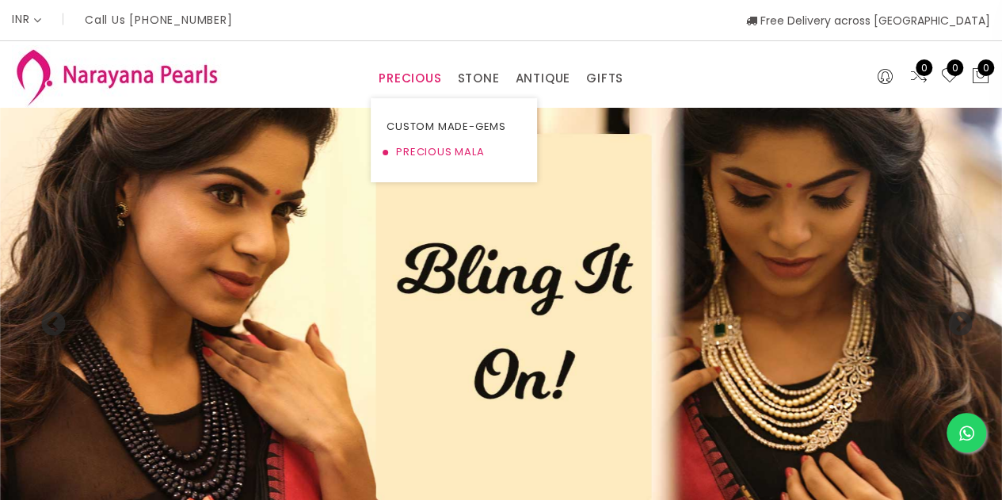  I want to click on button: Previous, so click(48, 319).